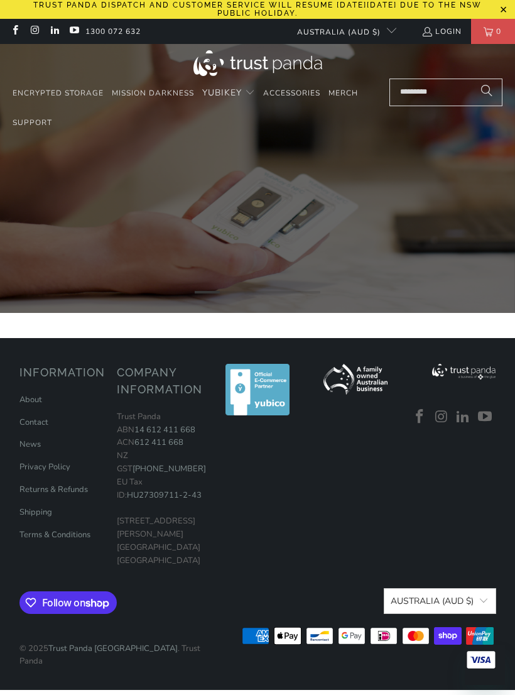  What do you see at coordinates (153, 93) in the screenshot?
I see `a: Mission Darkness` at bounding box center [153, 93].